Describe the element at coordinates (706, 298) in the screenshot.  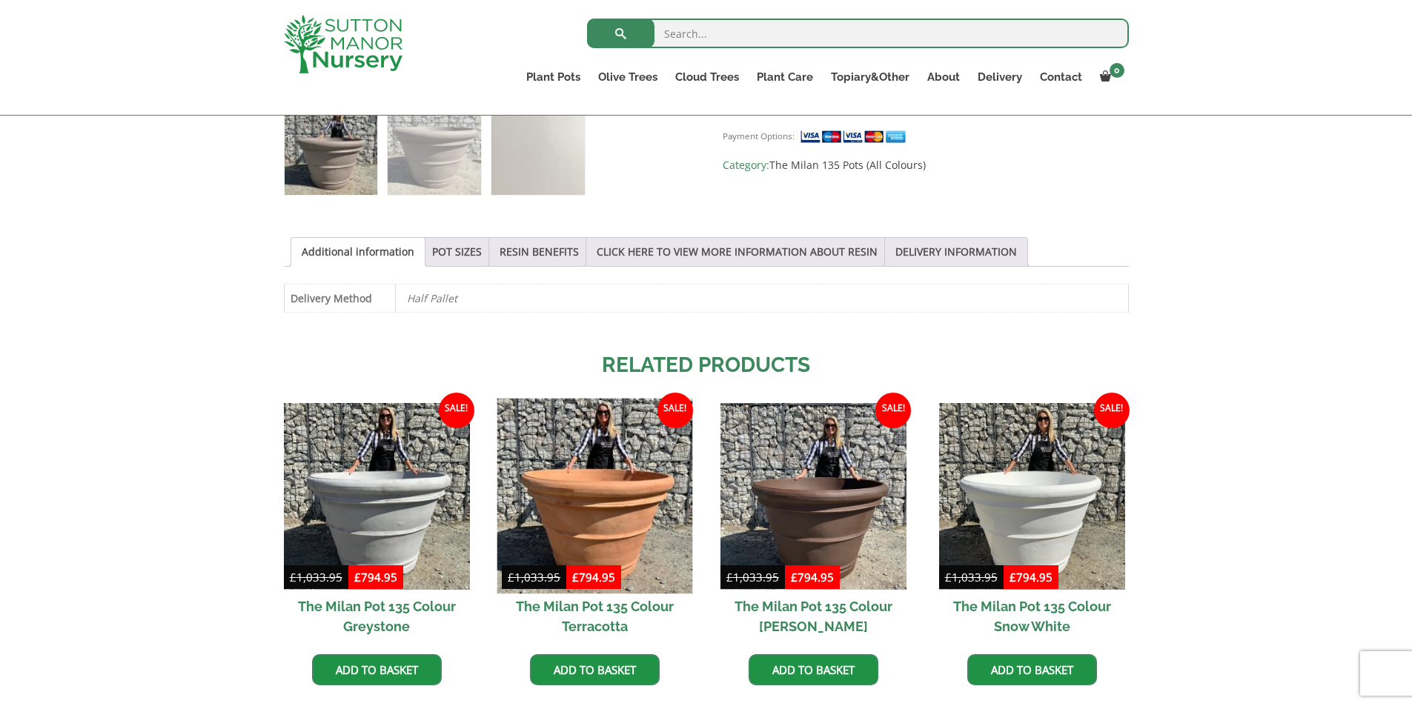
I see `table: Product Details` at that location.